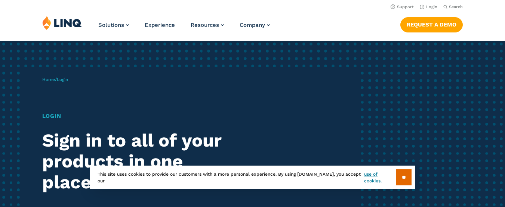  I want to click on nav: Primary Navigation, so click(184, 28).